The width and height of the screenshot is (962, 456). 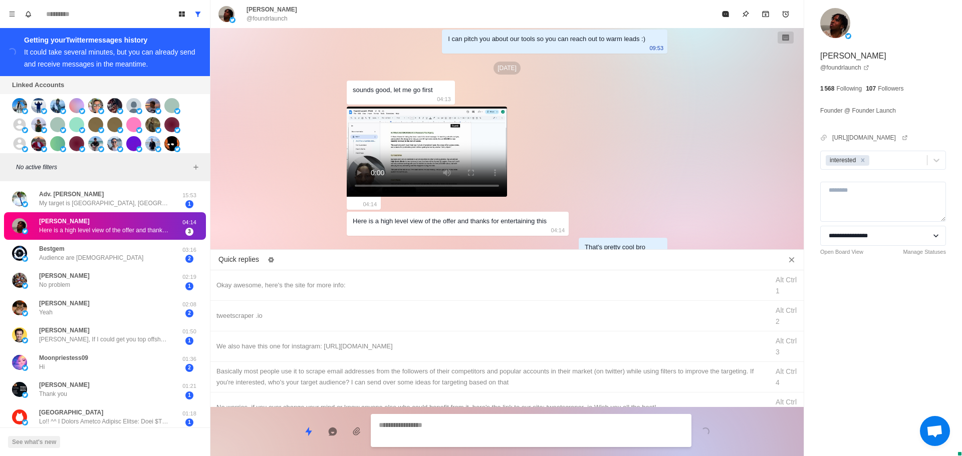 What do you see at coordinates (547, 39) in the screenshot?
I see `div: I can pitch you about our tools so you can reach out to warm leads :)` at bounding box center [547, 39].